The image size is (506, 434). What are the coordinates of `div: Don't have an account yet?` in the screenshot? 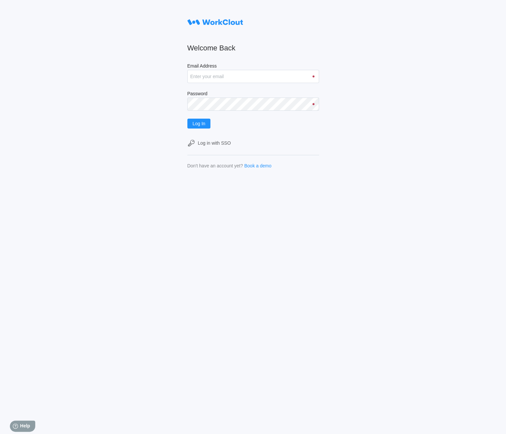 It's located at (215, 166).